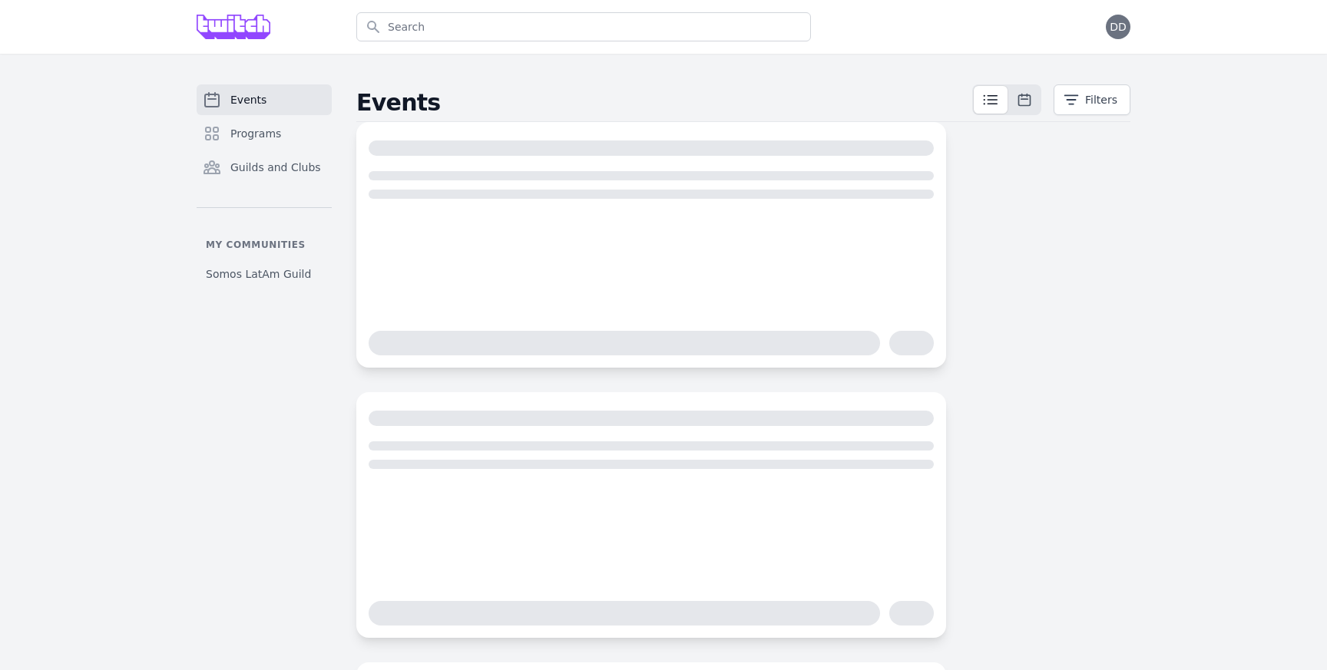 This screenshot has width=1327, height=670. I want to click on span: Events, so click(248, 100).